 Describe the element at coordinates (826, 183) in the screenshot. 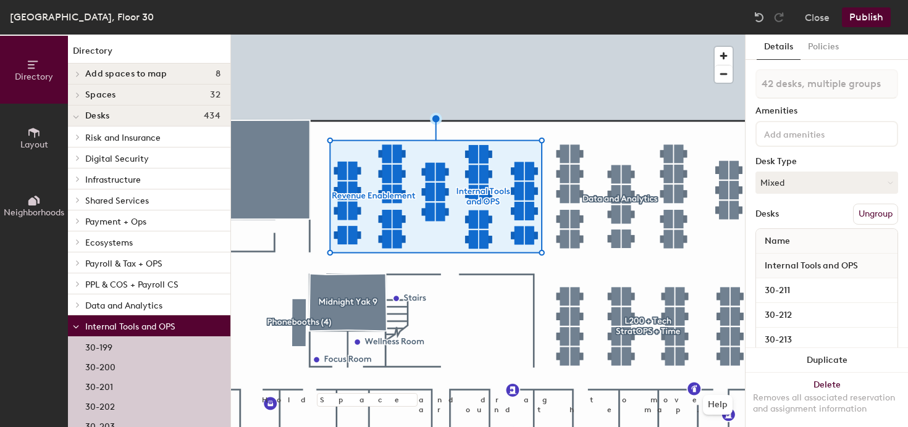

I see `button: Mixed` at that location.